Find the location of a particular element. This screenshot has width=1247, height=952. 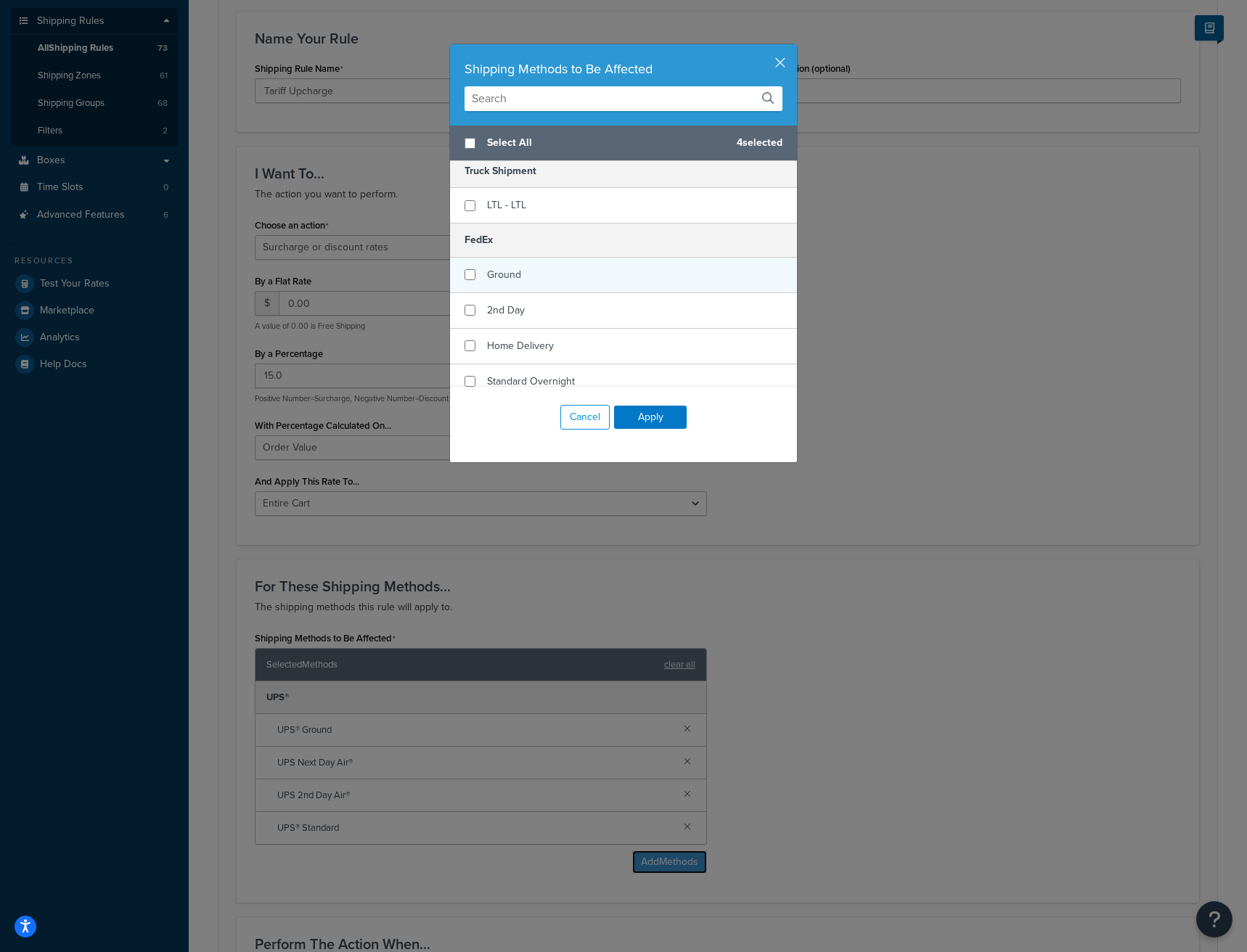

h5: FedEx is located at coordinates (624, 240).